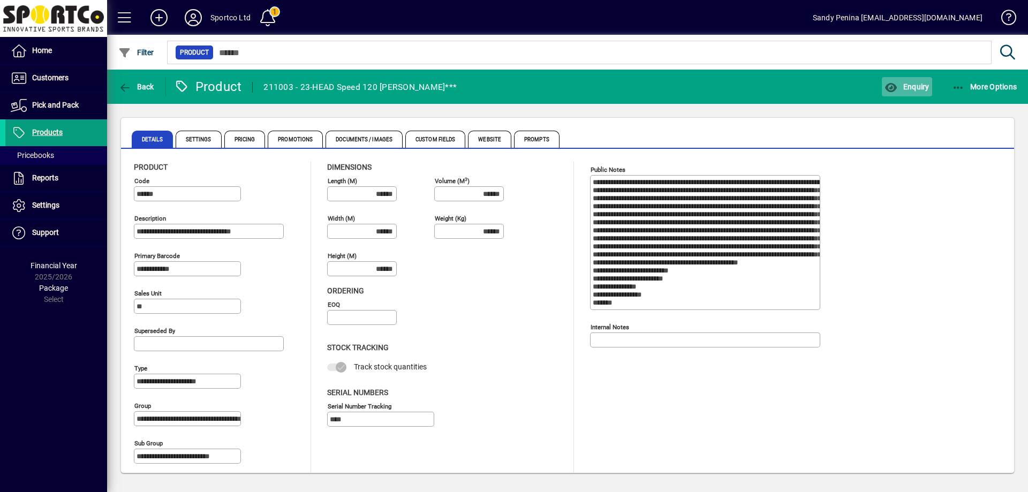 This screenshot has width=1028, height=492. I want to click on mat-label: Primary barcode, so click(157, 256).